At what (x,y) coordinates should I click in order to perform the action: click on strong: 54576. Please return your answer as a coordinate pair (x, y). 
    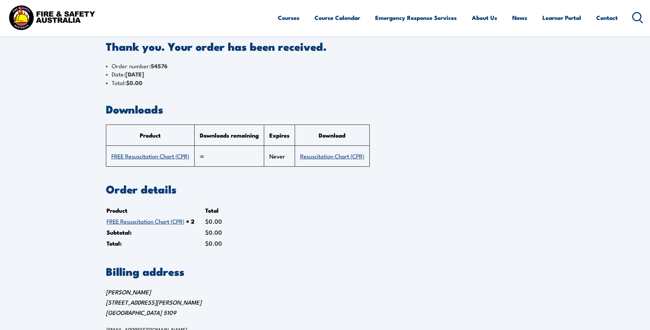
    Looking at the image, I should click on (159, 66).